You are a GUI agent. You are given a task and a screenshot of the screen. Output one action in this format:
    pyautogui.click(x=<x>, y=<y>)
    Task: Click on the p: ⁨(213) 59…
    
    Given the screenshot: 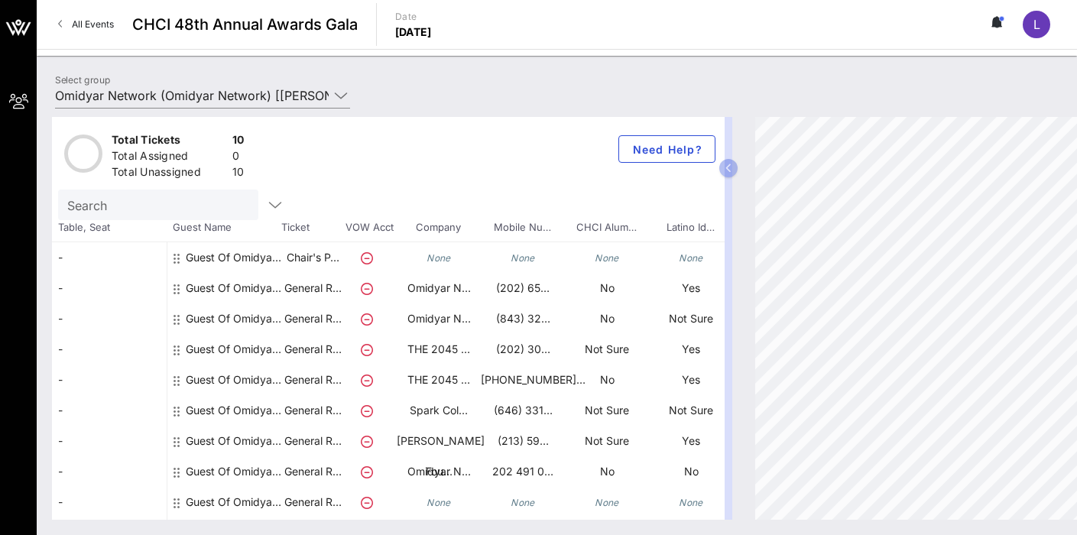 What is the action you would take?
    pyautogui.click(x=523, y=441)
    